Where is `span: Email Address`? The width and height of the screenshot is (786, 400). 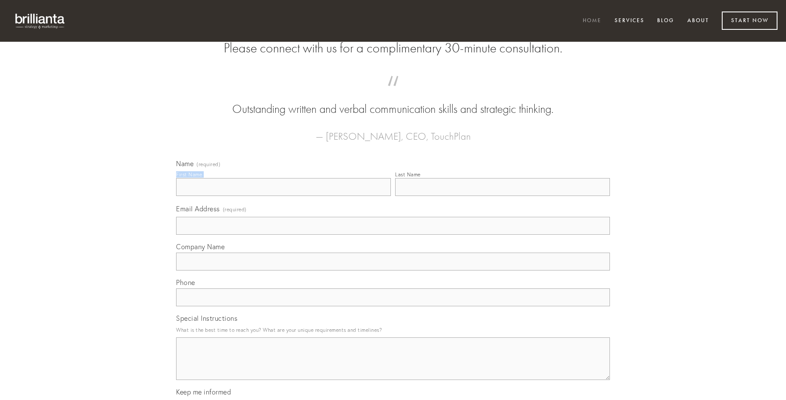 span: Email Address is located at coordinates (198, 208).